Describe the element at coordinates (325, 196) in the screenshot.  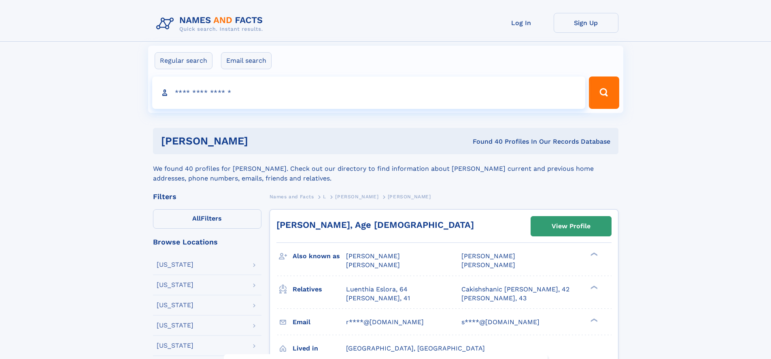
I see `a: L` at that location.